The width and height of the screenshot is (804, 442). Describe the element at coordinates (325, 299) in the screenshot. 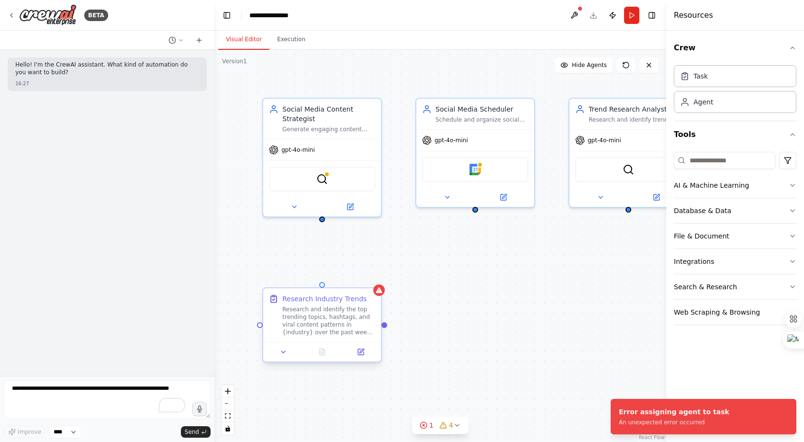

I see `div: Research Industry Trends` at that location.